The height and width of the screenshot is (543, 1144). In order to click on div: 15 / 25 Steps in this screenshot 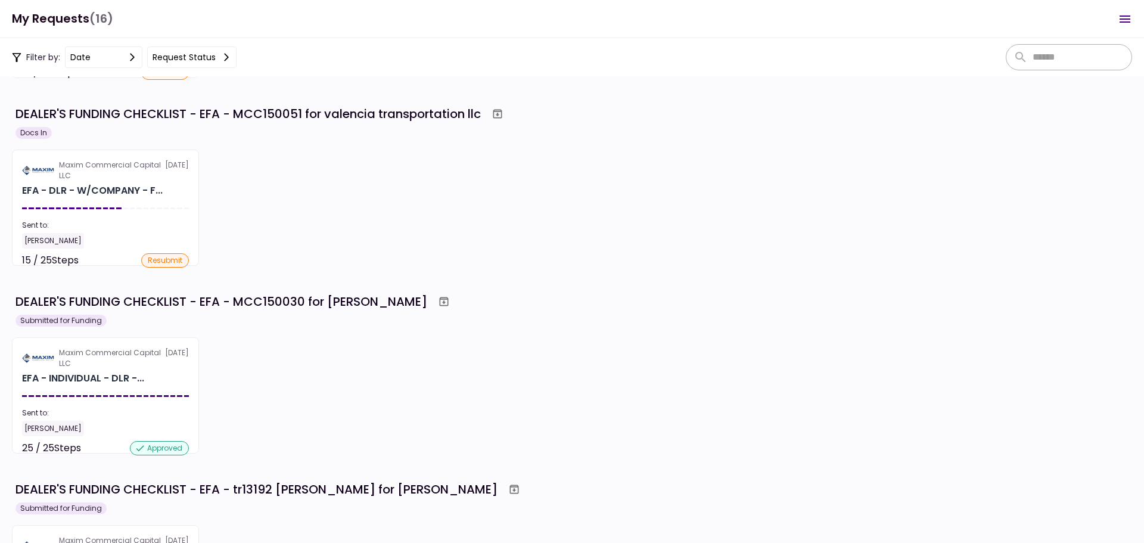, I will do `click(50, 260)`.